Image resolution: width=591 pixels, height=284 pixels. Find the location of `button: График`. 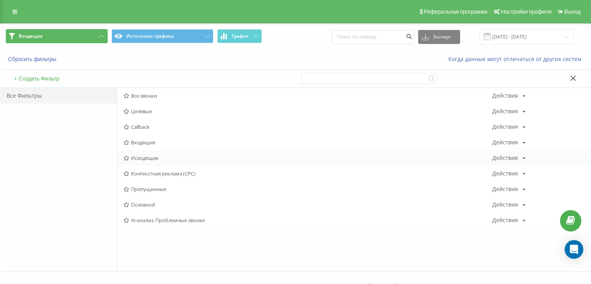

button: График is located at coordinates (239, 36).